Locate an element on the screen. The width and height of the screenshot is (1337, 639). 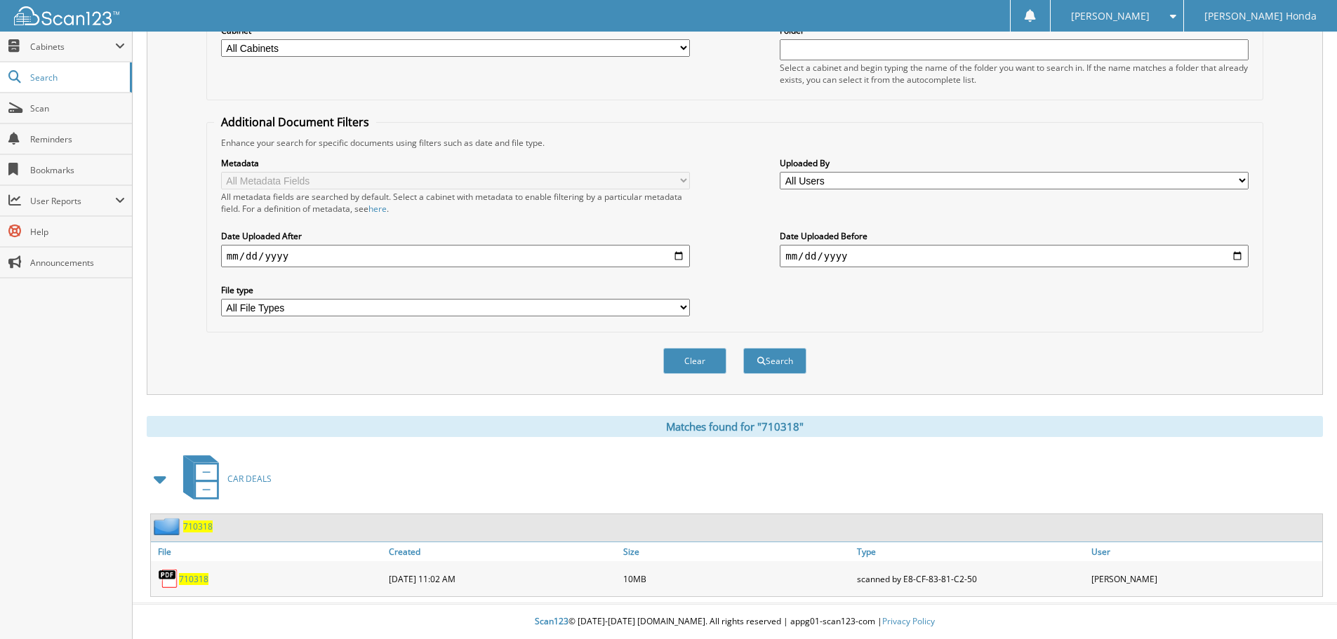
button: Clear is located at coordinates (695, 361).